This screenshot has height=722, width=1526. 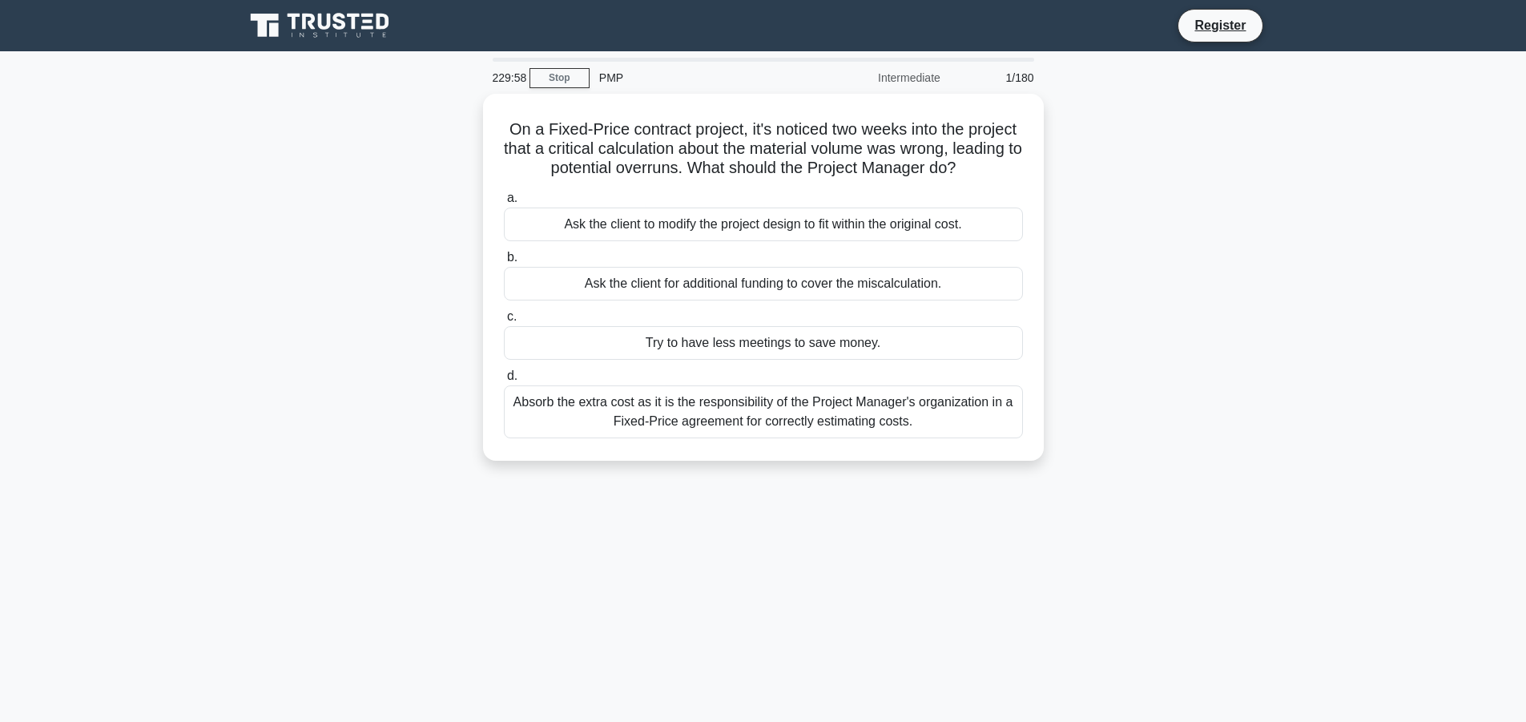 I want to click on div: Intermediate, so click(x=880, y=78).